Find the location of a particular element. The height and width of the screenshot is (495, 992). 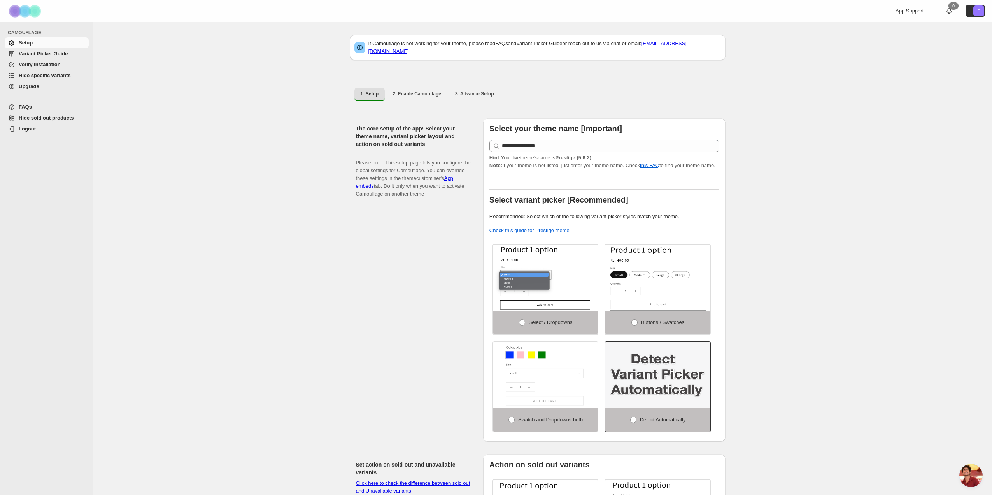

h2: The core setup of the app! Select your theme name, variant picker layout and action on sold out v... is located at coordinates (413, 136).